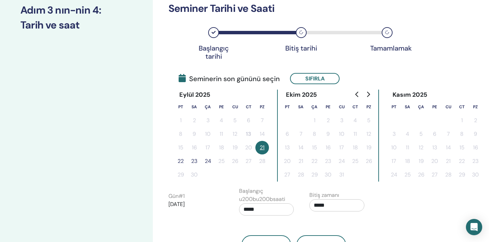 This screenshot has width=489, height=242. What do you see at coordinates (76, 25) in the screenshot?
I see `h3: Tarih ve saat` at bounding box center [76, 25].